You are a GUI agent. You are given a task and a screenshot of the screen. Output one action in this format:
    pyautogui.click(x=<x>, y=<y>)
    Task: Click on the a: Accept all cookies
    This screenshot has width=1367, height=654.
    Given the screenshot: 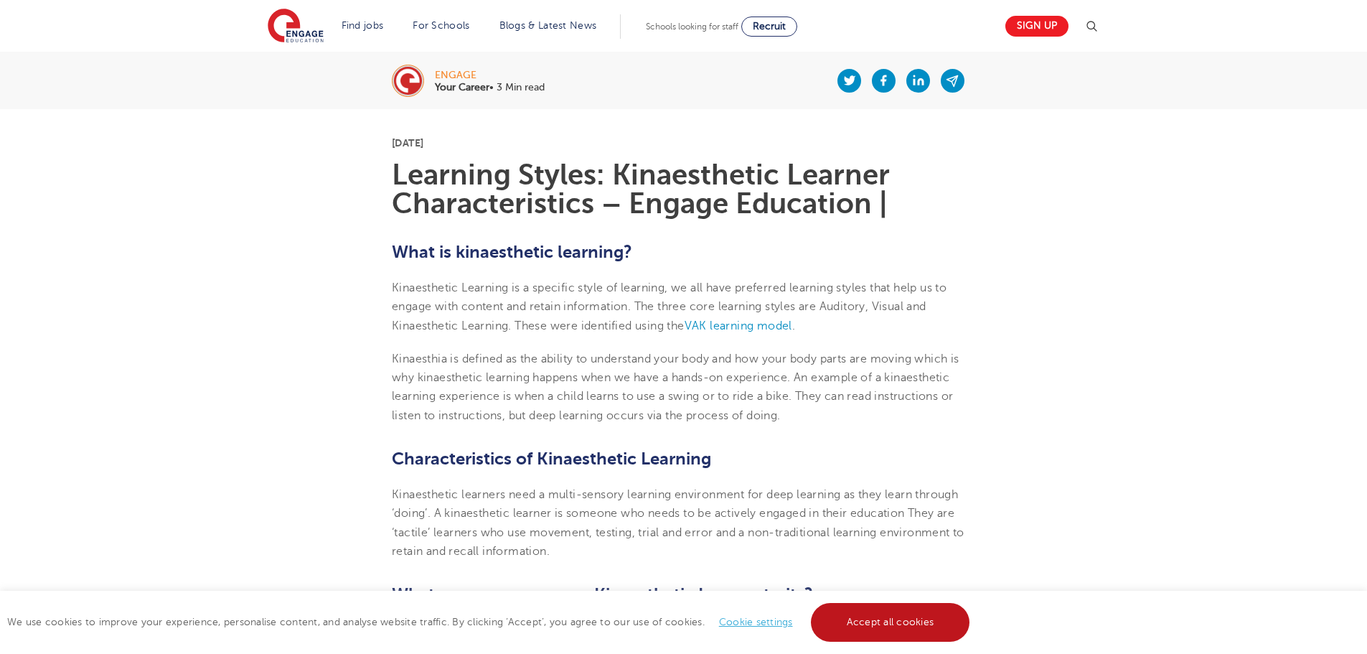 What is the action you would take?
    pyautogui.click(x=891, y=622)
    